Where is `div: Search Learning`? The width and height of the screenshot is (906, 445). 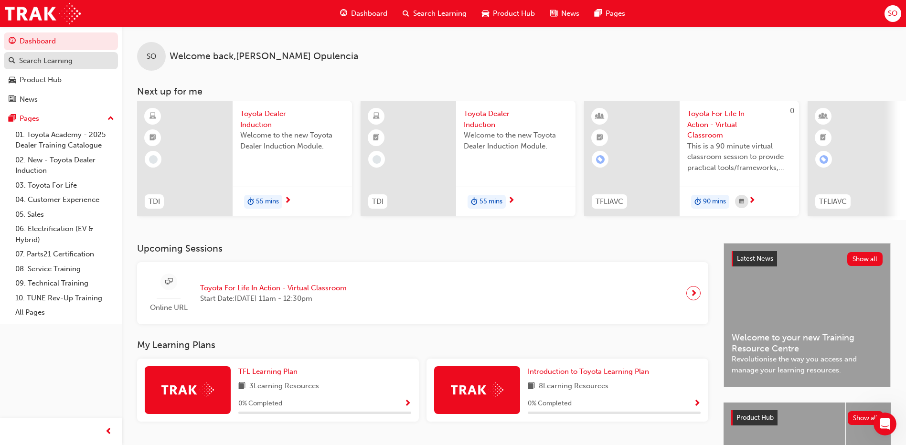 div: Search Learning is located at coordinates (46, 61).